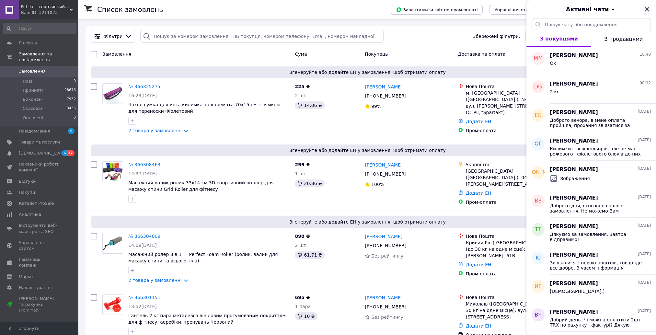 This screenshot has height=335, width=656. What do you see at coordinates (207, 319) in the screenshot?
I see `a: Гантель 2 кг пара металеві з вініловим прогумованим покриттям для фітнесу, аеробіки, тренувань Че...` at bounding box center [207, 319].